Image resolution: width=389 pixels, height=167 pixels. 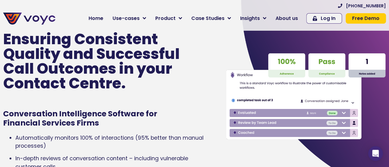 I want to click on span: Automatically monitors 100% of interactions (95% better than manual processes), so click(x=110, y=142).